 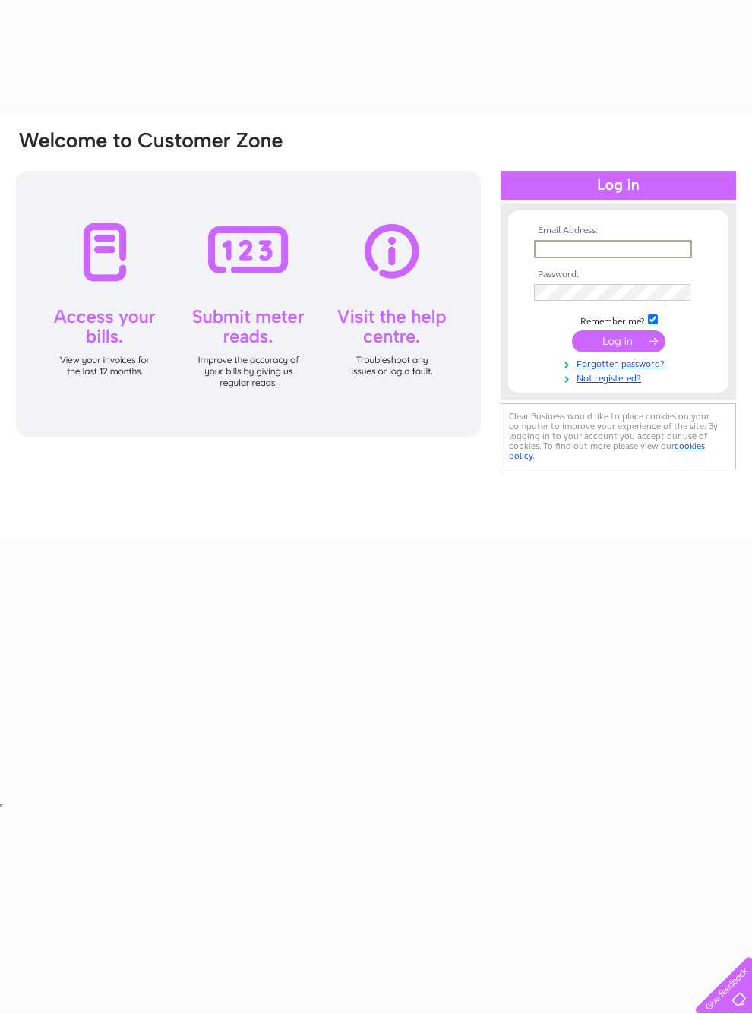 I want to click on a: cookies policy, so click(x=607, y=450).